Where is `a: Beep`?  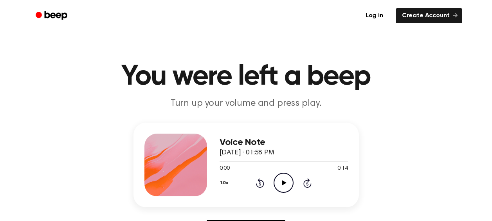 a: Beep is located at coordinates (52, 16).